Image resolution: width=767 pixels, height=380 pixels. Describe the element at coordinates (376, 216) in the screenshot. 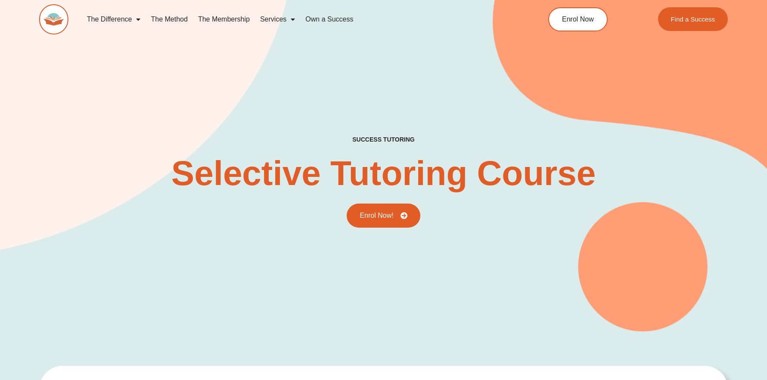

I see `span: Enrol Now!` at that location.